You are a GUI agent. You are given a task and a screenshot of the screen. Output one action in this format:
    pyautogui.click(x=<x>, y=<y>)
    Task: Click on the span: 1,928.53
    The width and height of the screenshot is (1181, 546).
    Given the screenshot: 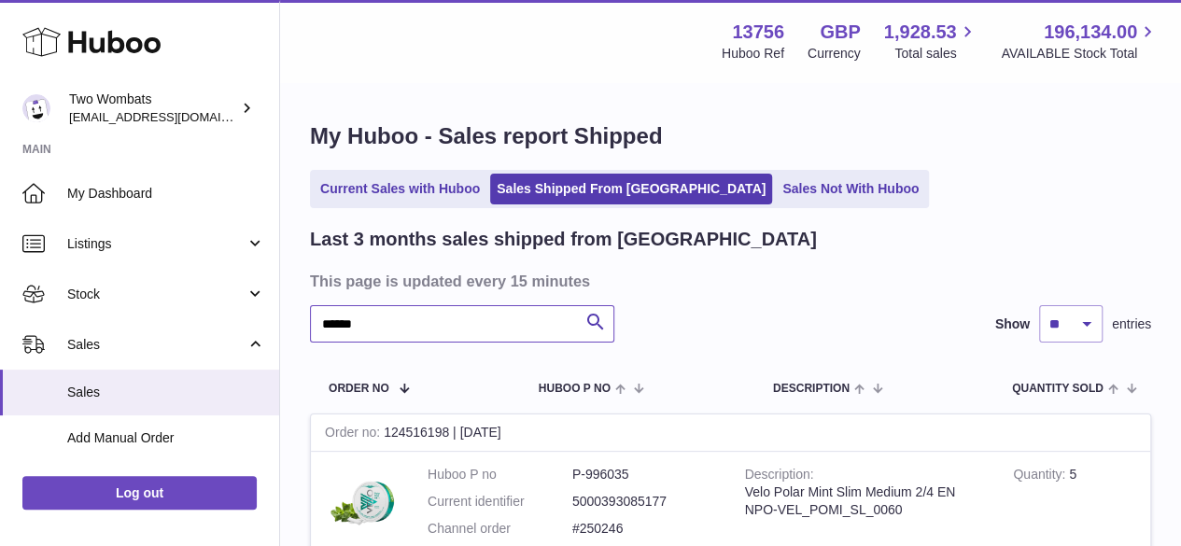 What is the action you would take?
    pyautogui.click(x=921, y=32)
    